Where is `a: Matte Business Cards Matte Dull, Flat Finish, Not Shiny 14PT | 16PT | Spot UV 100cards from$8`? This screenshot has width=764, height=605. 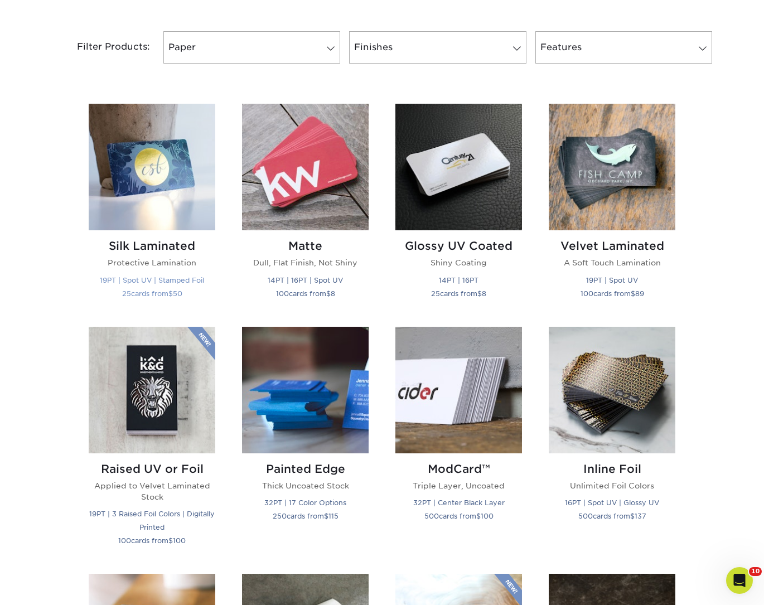 a: Matte Business Cards Matte Dull, Flat Finish, Not Shiny 14PT | 16PT | Spot UV 100cards from$8 is located at coordinates (305, 208).